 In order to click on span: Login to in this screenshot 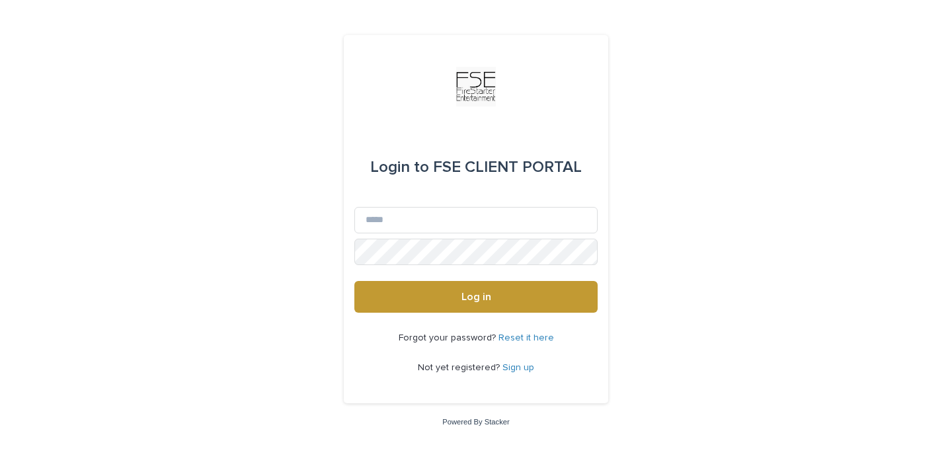, I will do `click(400, 167)`.